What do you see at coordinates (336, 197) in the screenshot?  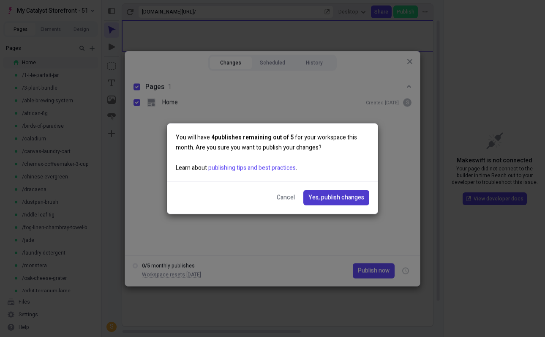 I see `span: Yes, publish changes` at bounding box center [336, 197].